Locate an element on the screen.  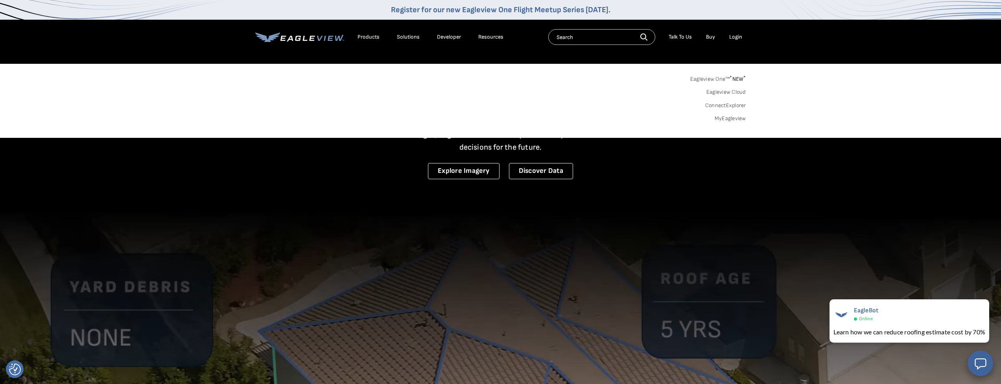
div: Talk To Us is located at coordinates (680, 37).